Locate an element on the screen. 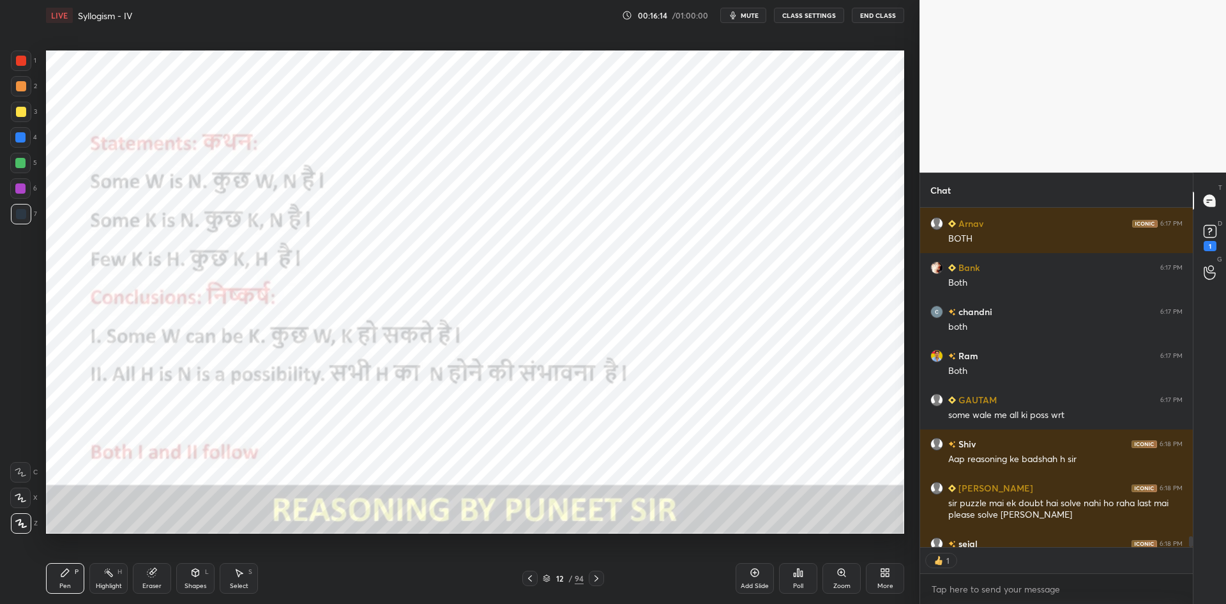 The width and height of the screenshot is (1226, 604). h6: Ram is located at coordinates (967, 355).